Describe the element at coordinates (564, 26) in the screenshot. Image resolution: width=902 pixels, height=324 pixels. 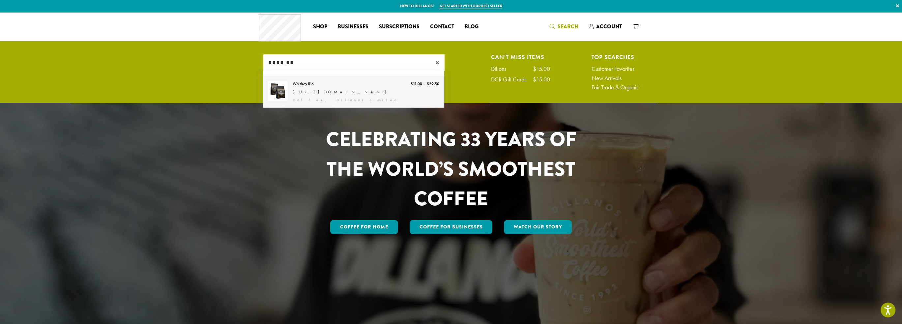
I see `a: Search` at that location.